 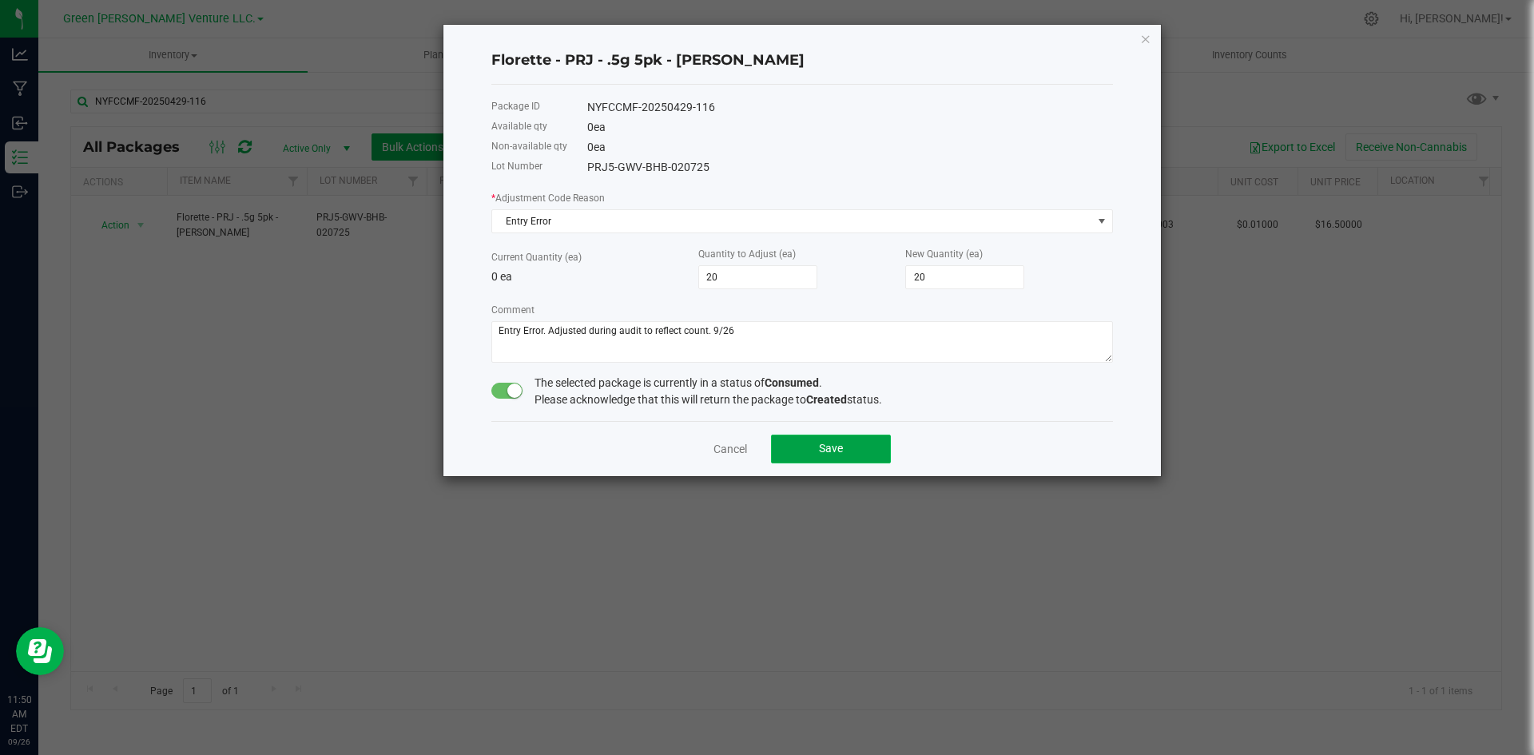 I want to click on label: Available qty, so click(x=519, y=126).